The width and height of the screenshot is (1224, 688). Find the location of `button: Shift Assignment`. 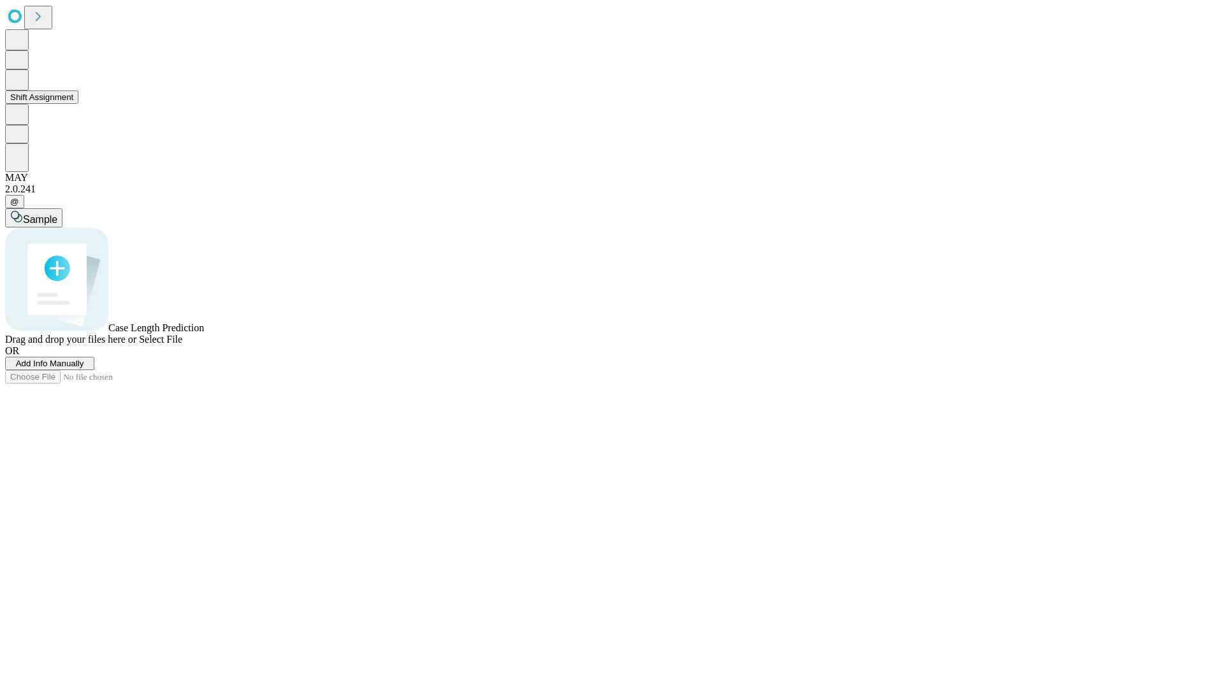

button: Shift Assignment is located at coordinates (41, 97).